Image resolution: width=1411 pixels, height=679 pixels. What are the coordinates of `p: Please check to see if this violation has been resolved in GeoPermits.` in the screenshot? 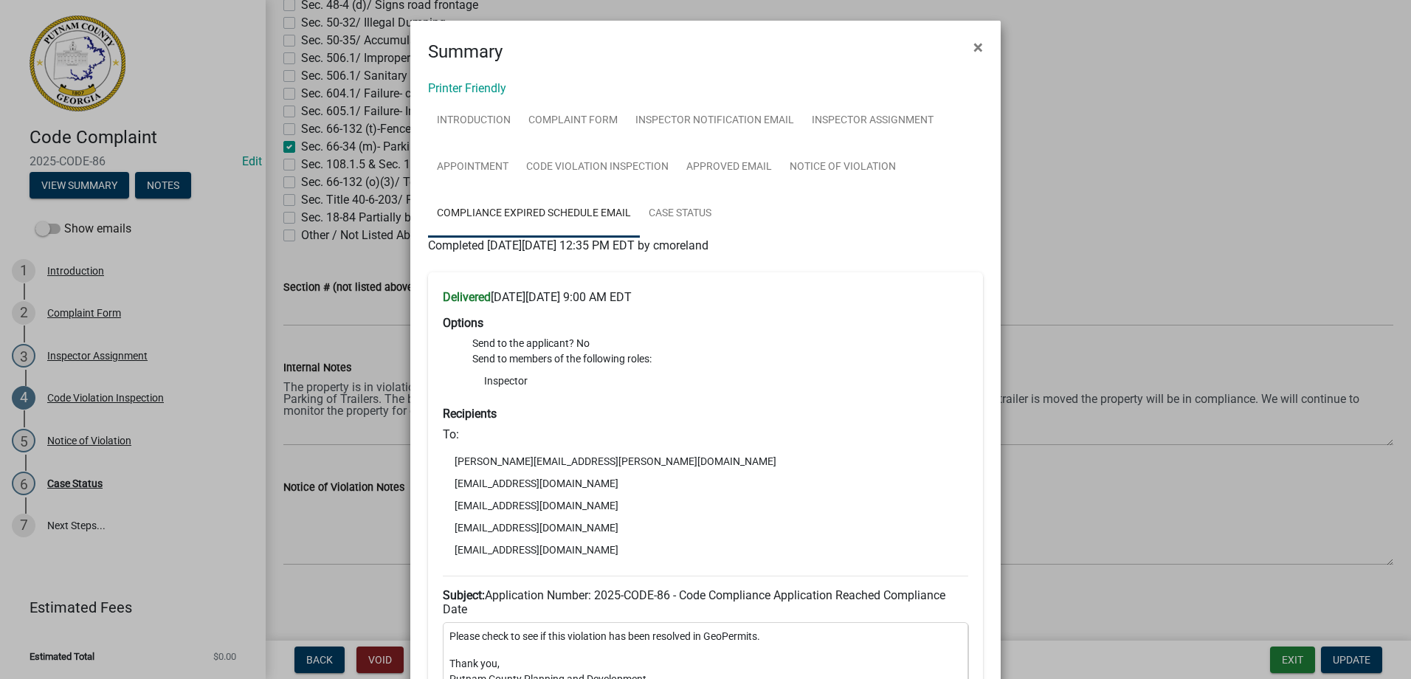 It's located at (705, 636).